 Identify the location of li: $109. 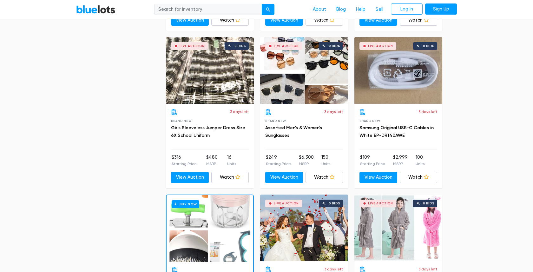
(372, 160).